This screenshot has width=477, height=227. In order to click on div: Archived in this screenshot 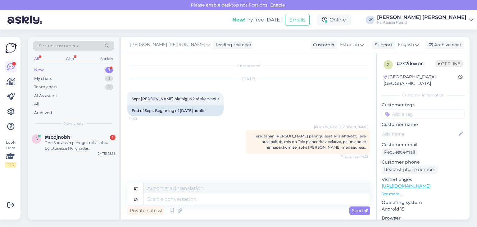, I will do `click(43, 113)`.